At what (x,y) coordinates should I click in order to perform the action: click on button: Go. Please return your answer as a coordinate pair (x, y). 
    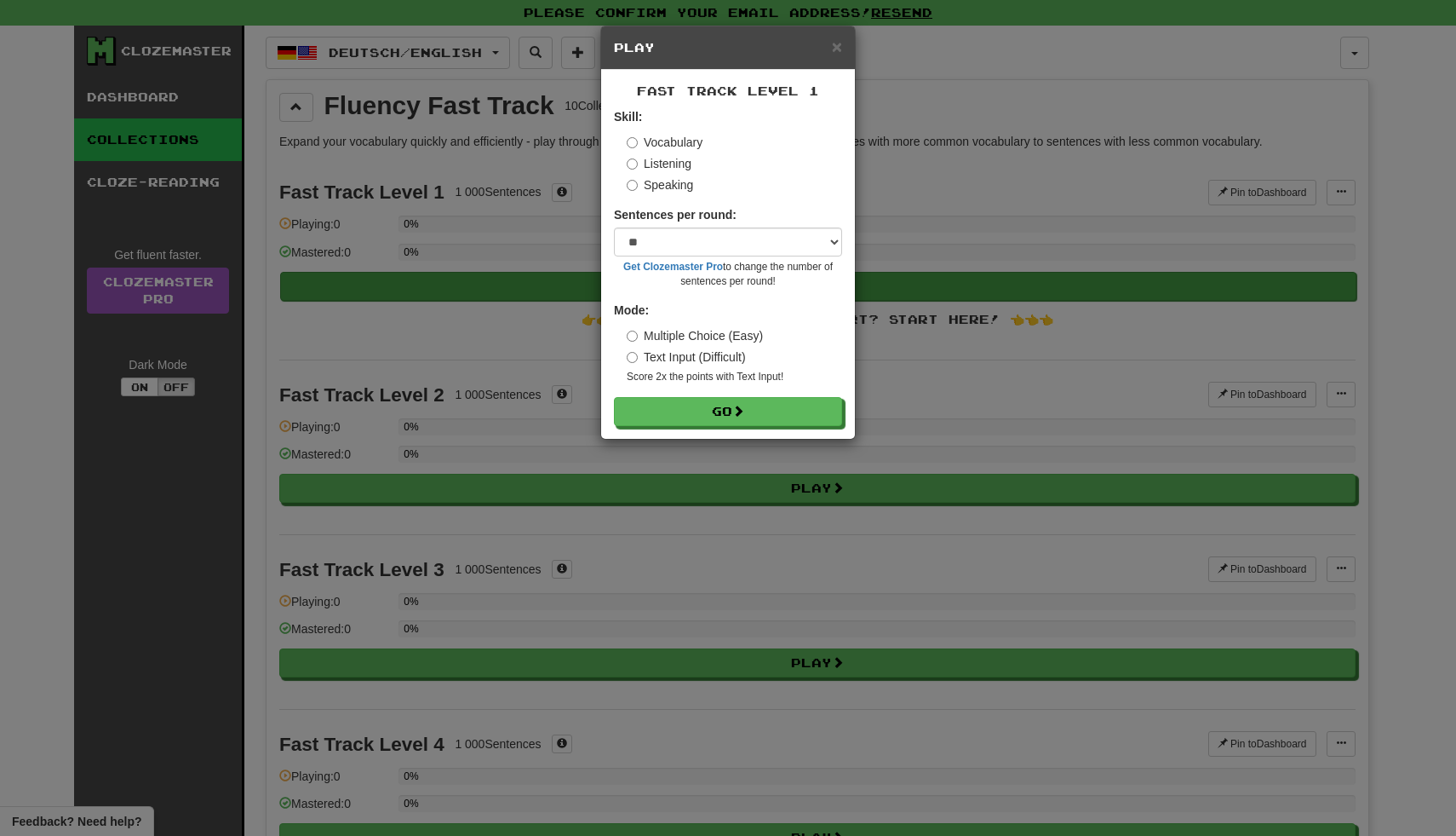
    Looking at the image, I should click on (728, 411).